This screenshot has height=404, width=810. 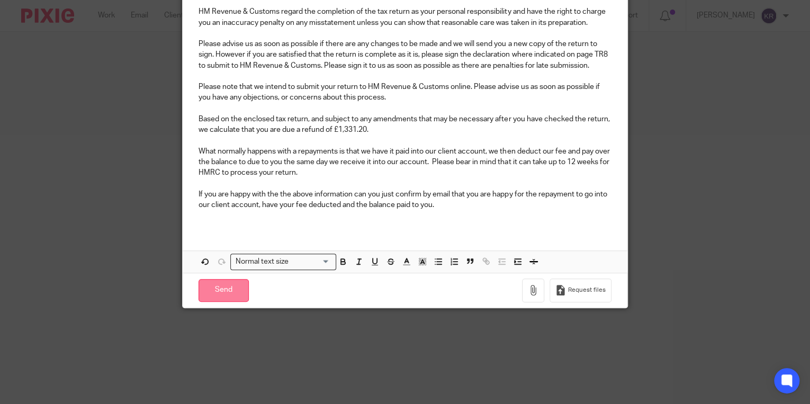 I want to click on p: If you are happy with the the above information can you just confirm by email that you are happy ..., so click(x=405, y=200).